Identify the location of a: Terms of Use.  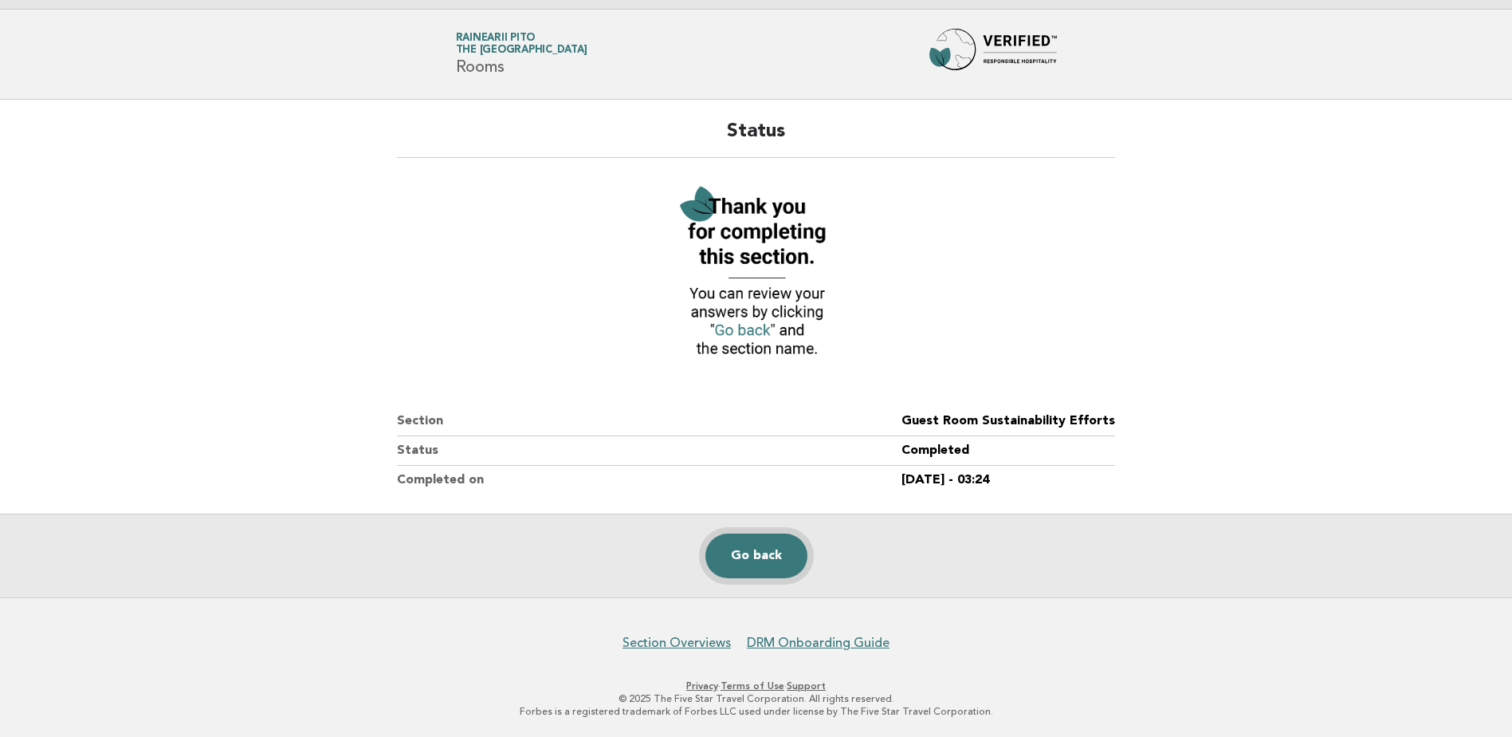
(752, 686).